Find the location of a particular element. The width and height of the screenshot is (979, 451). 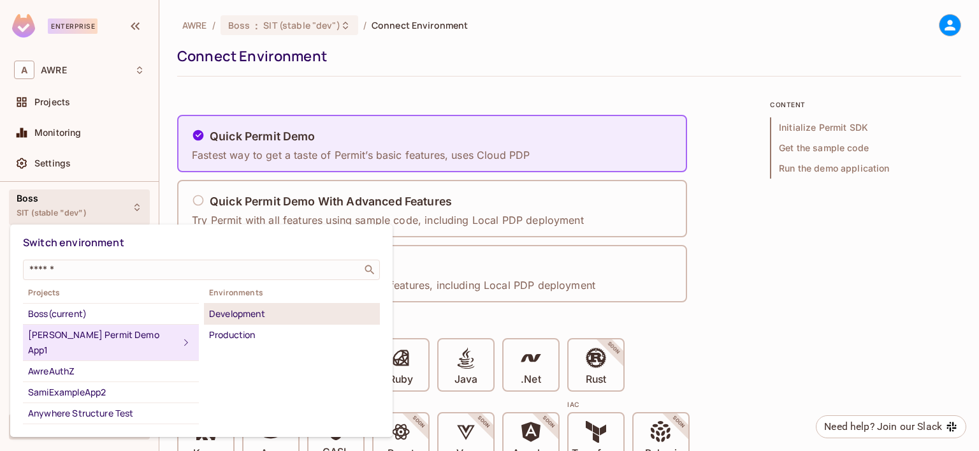

div: Production is located at coordinates (292, 335).